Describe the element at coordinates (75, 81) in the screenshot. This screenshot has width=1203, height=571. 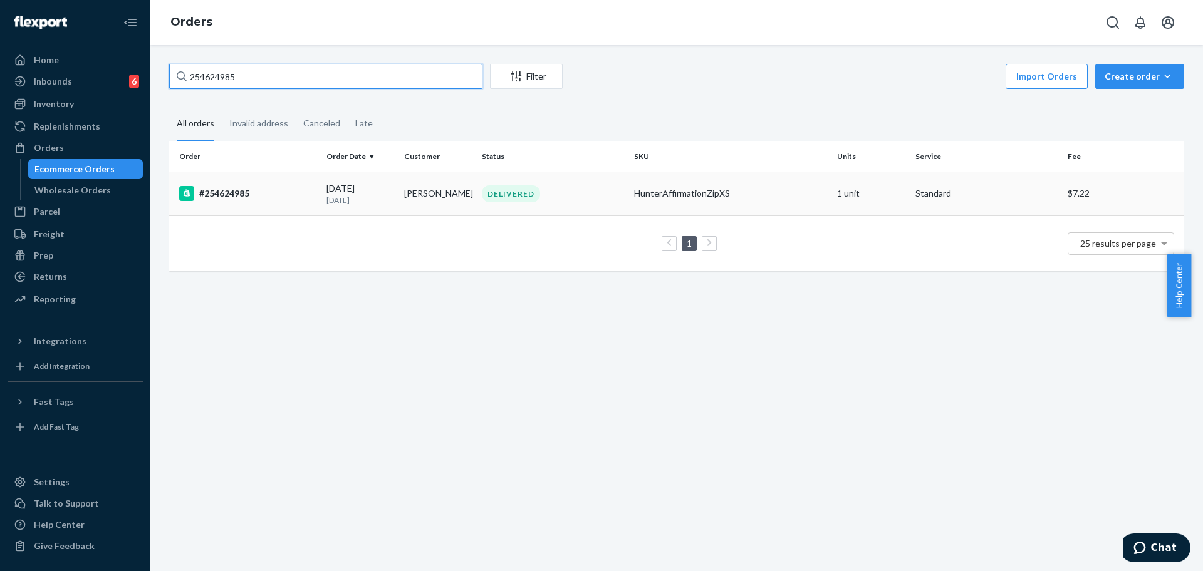
I see `a: Inbounds6` at that location.